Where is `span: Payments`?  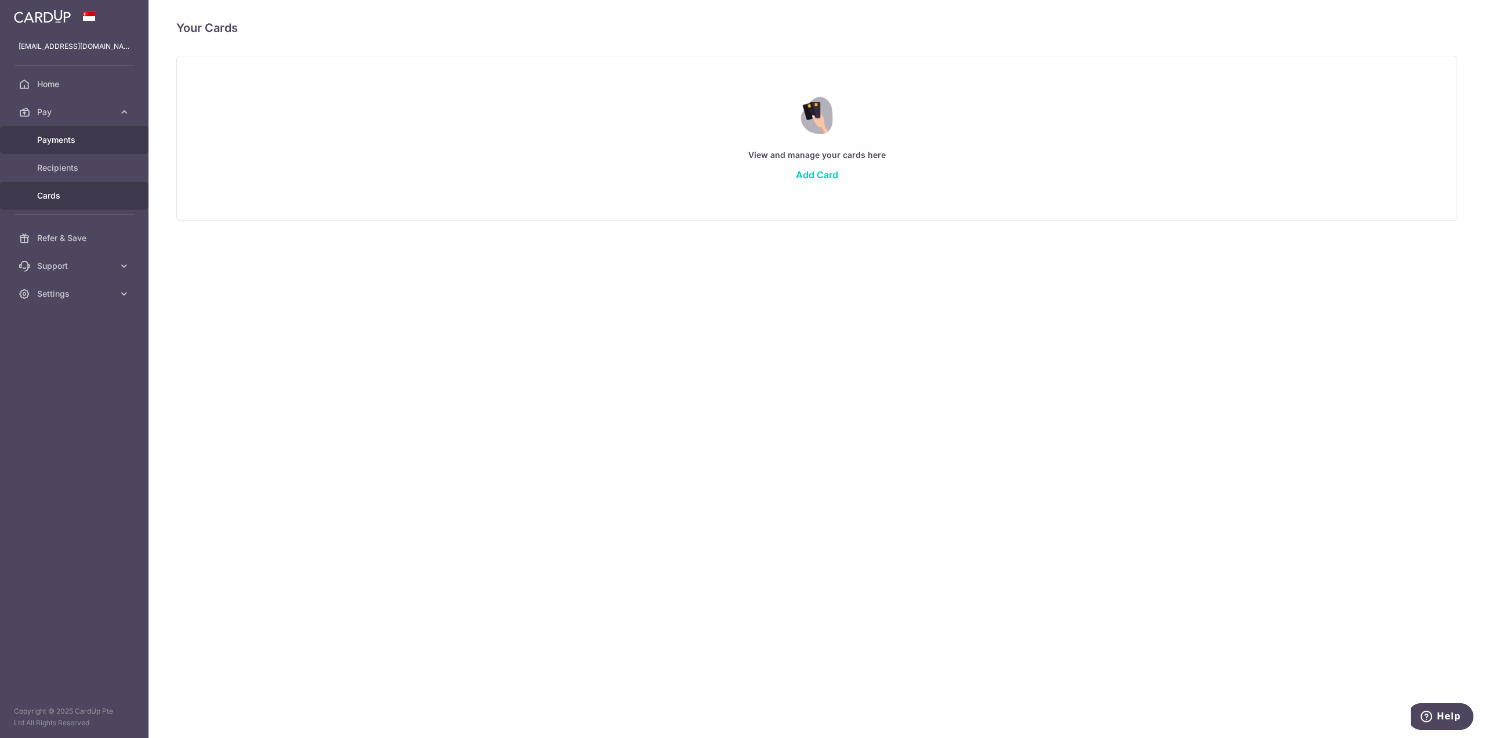 span: Payments is located at coordinates (75, 140).